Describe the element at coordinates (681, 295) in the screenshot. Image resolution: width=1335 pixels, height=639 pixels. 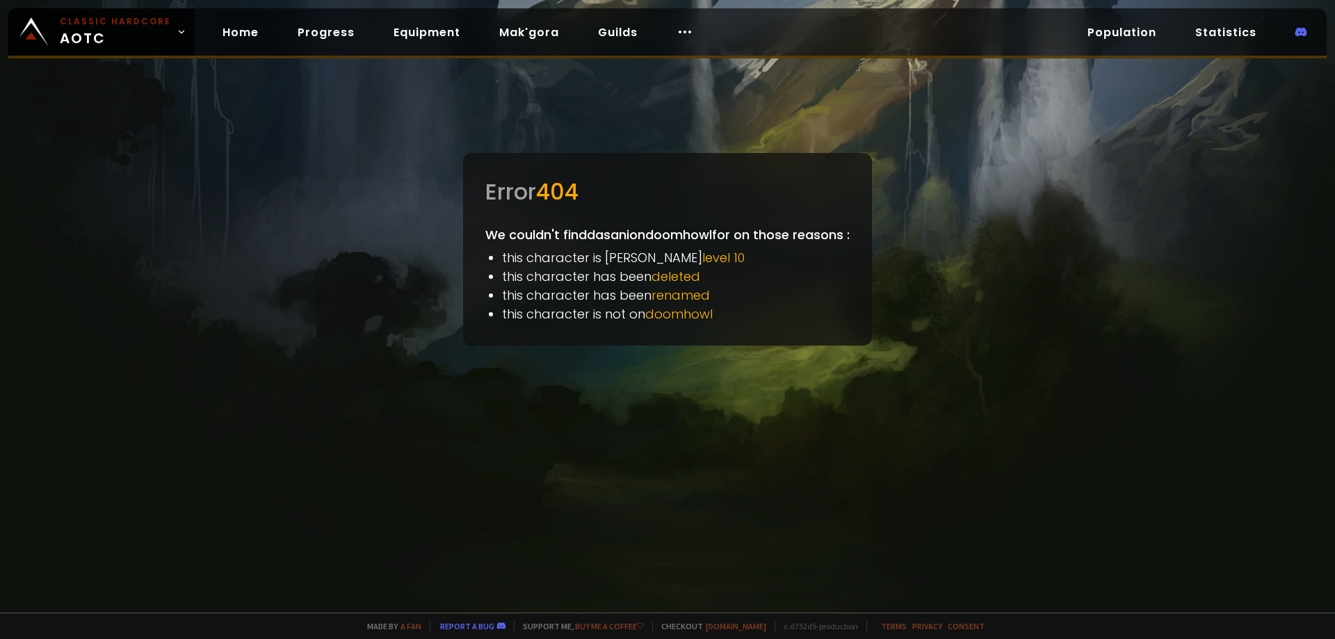
I see `span: renamed` at that location.